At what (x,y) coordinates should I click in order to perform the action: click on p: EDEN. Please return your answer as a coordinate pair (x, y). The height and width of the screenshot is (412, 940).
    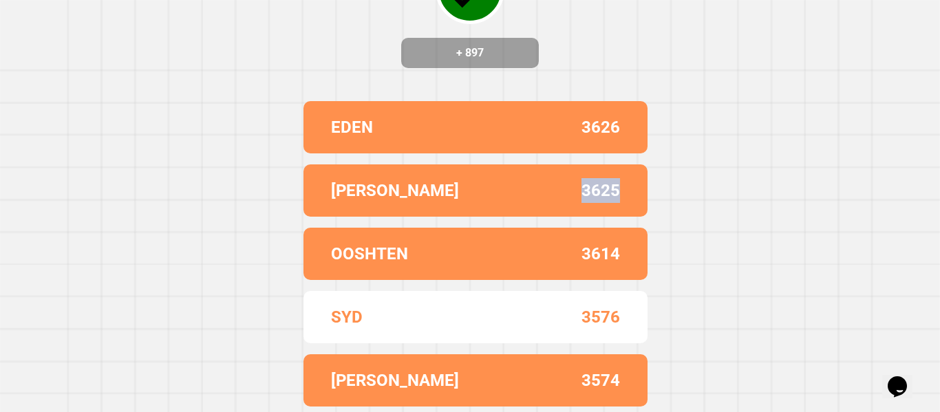
    Looking at the image, I should click on (352, 127).